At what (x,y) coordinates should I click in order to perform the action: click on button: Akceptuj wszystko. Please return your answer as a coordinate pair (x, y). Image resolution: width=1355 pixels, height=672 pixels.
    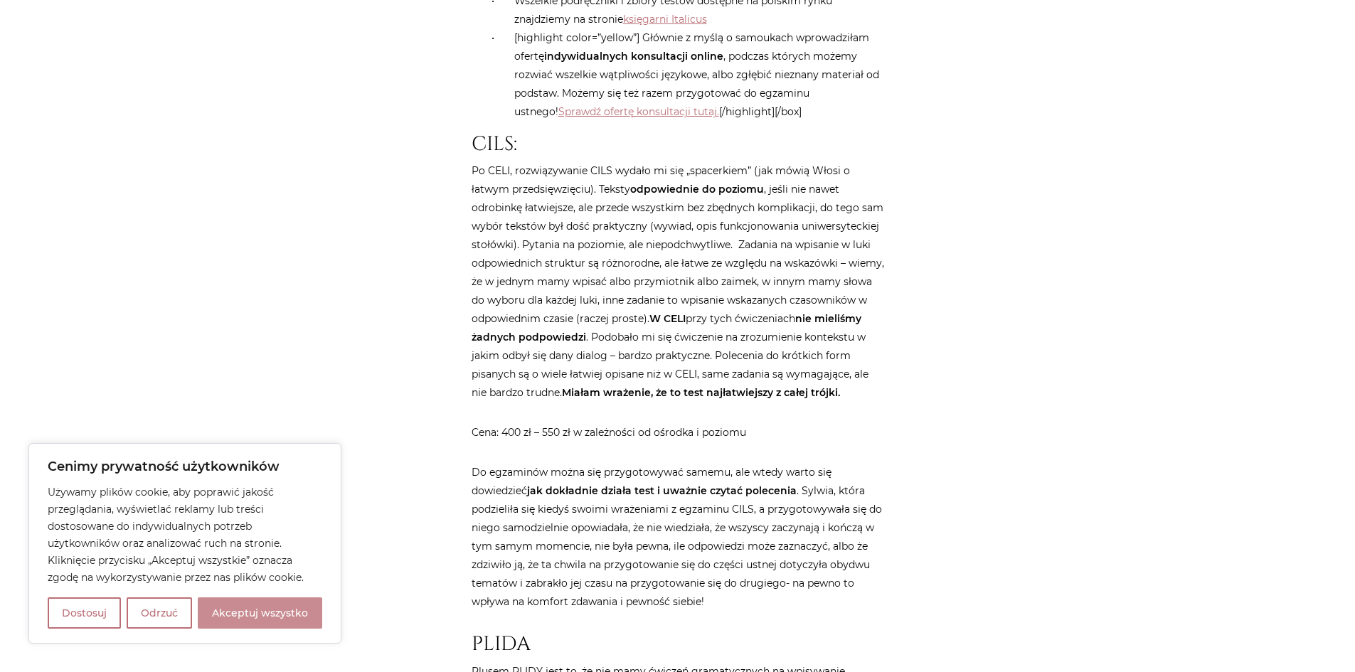
    Looking at the image, I should click on (260, 613).